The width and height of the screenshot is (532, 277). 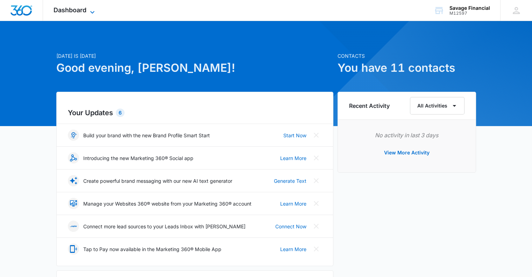 What do you see at coordinates (146, 135) in the screenshot?
I see `p: Build your brand with the new Brand Profile Smart Start` at bounding box center [146, 135].